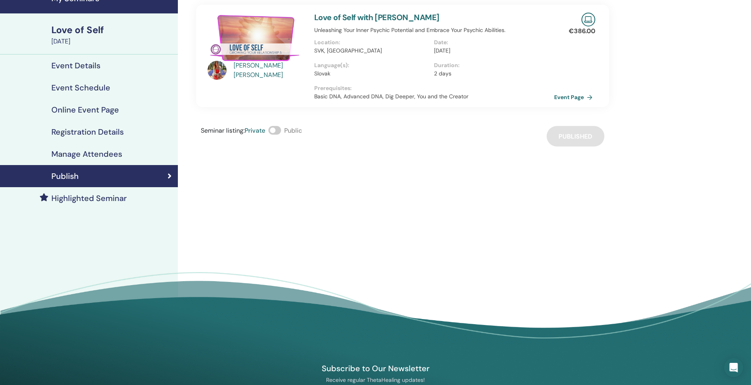  I want to click on h4: Publish, so click(65, 176).